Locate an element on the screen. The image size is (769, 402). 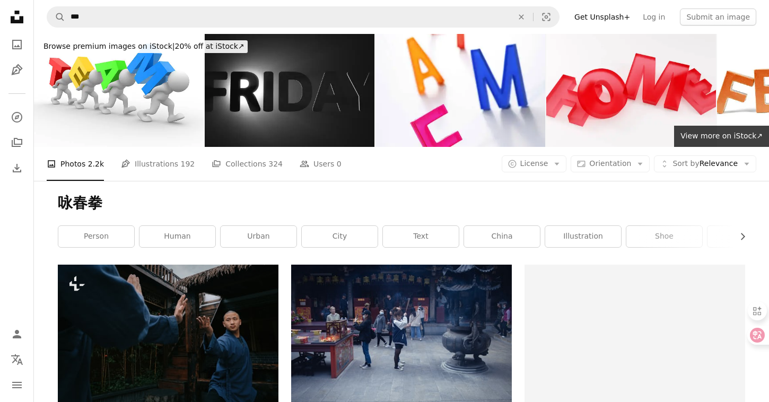
img: Black Friday abstract illustration. Text in the spotlight. is located at coordinates (290, 90).